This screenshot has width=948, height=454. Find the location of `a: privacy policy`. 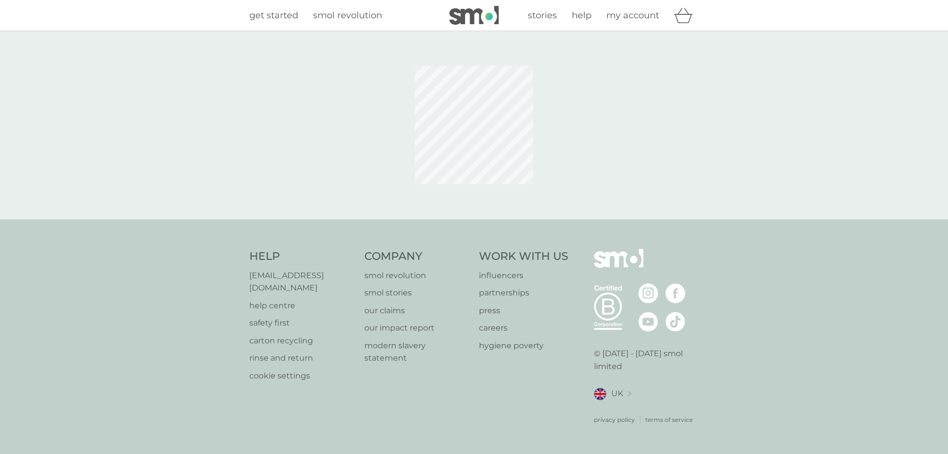

a: privacy policy is located at coordinates (615, 419).